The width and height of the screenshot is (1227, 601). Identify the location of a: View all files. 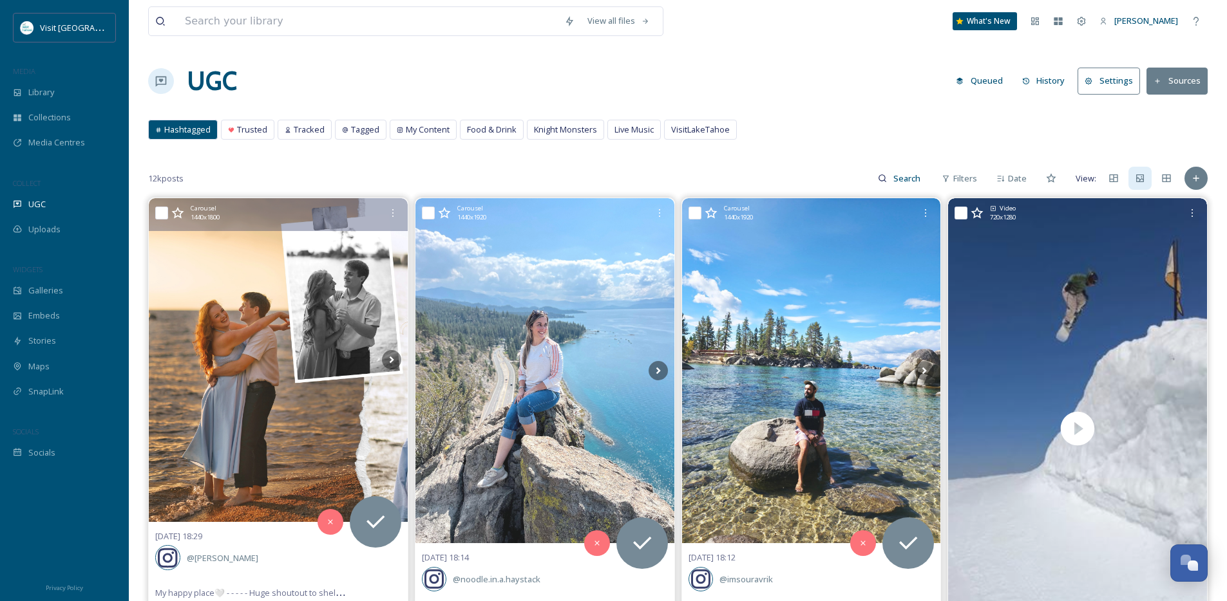
(618, 21).